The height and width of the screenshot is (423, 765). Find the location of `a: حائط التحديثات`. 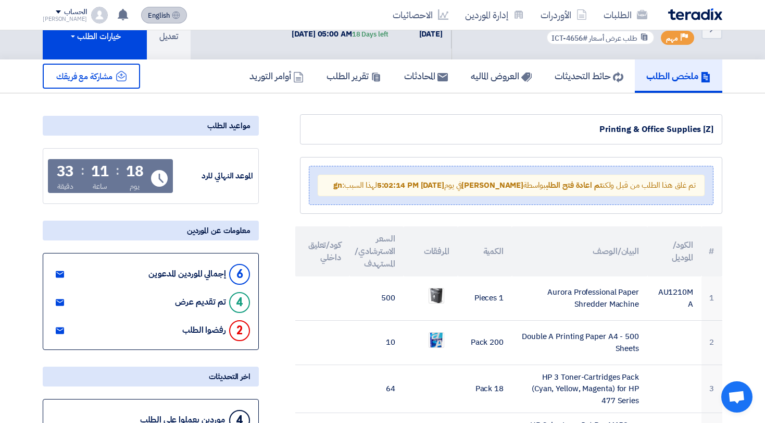

a: حائط التحديثات is located at coordinates (589, 76).